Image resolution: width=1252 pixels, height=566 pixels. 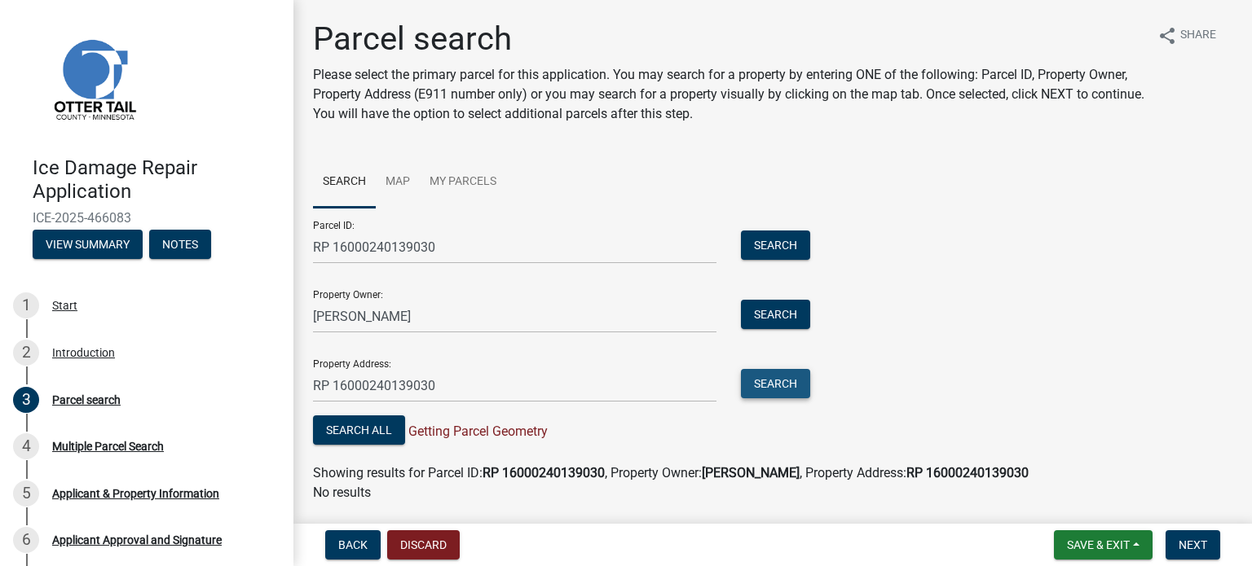 What do you see at coordinates (729, 39) in the screenshot?
I see `h1: Parcel search` at bounding box center [729, 39].